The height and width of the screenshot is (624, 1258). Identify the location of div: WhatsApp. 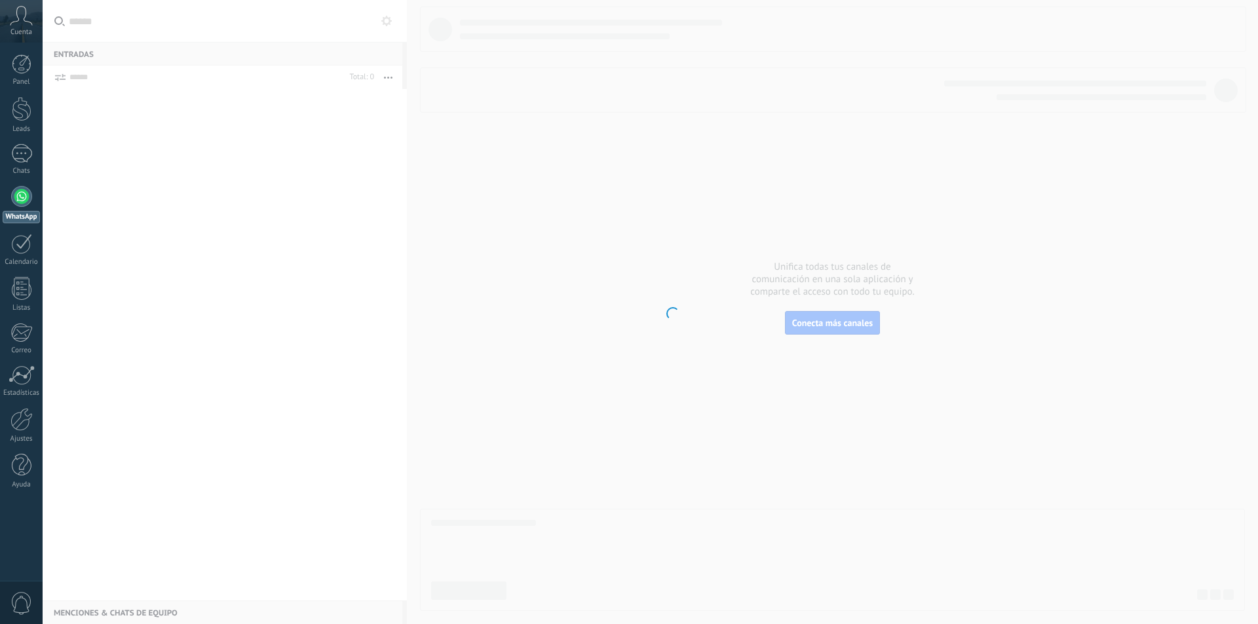
(21, 217).